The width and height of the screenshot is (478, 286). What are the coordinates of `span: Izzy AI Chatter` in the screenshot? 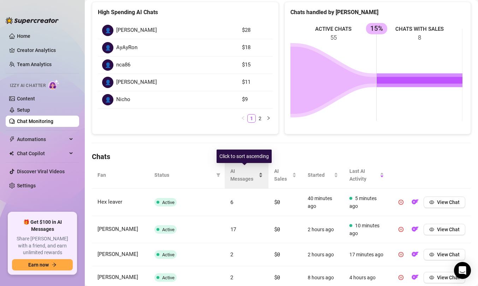 It's located at (28, 85).